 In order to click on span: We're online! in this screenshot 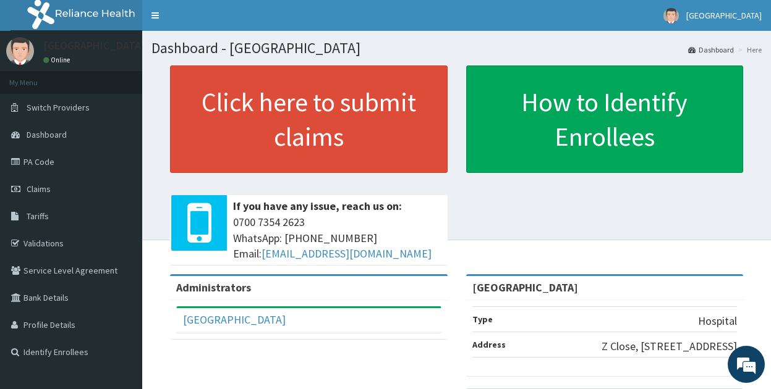, I will do `click(121, 179)`.